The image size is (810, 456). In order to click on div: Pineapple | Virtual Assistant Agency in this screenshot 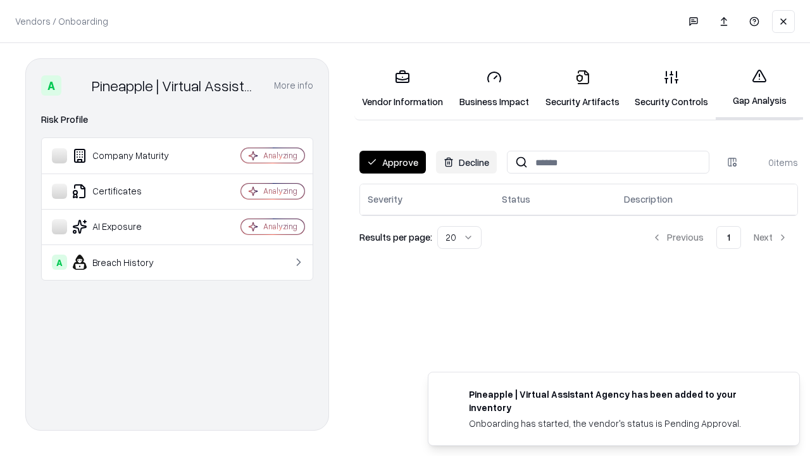, I will do `click(175, 85)`.